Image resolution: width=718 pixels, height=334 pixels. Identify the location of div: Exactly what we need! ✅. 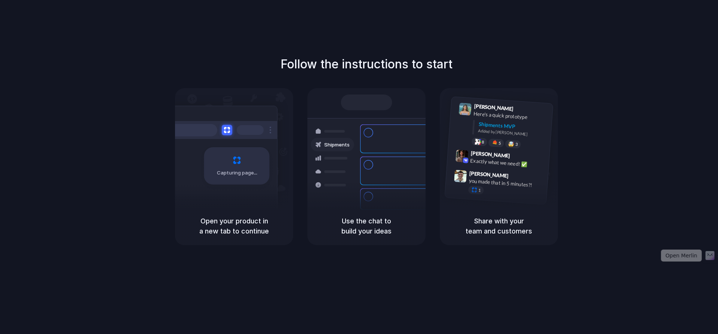
(507, 163).